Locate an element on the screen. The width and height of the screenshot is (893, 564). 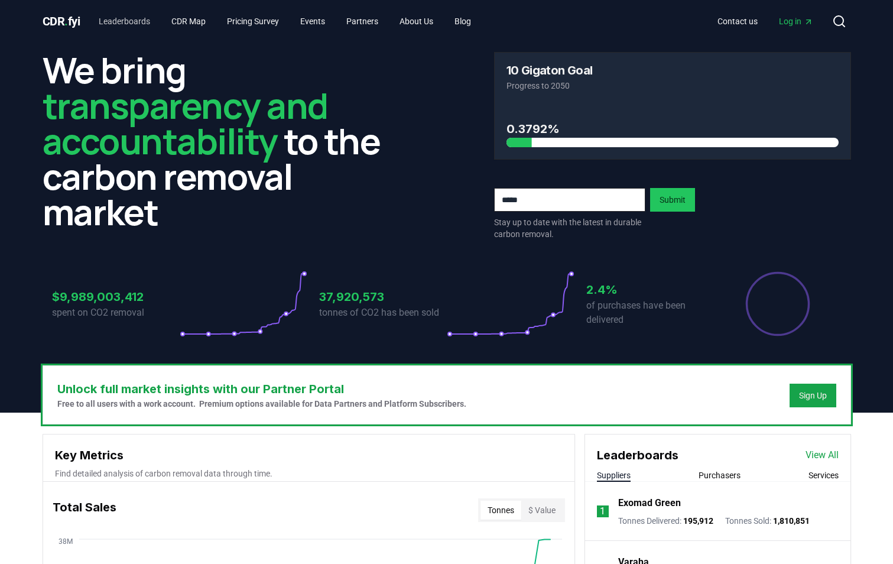
button: Submit is located at coordinates (672, 200).